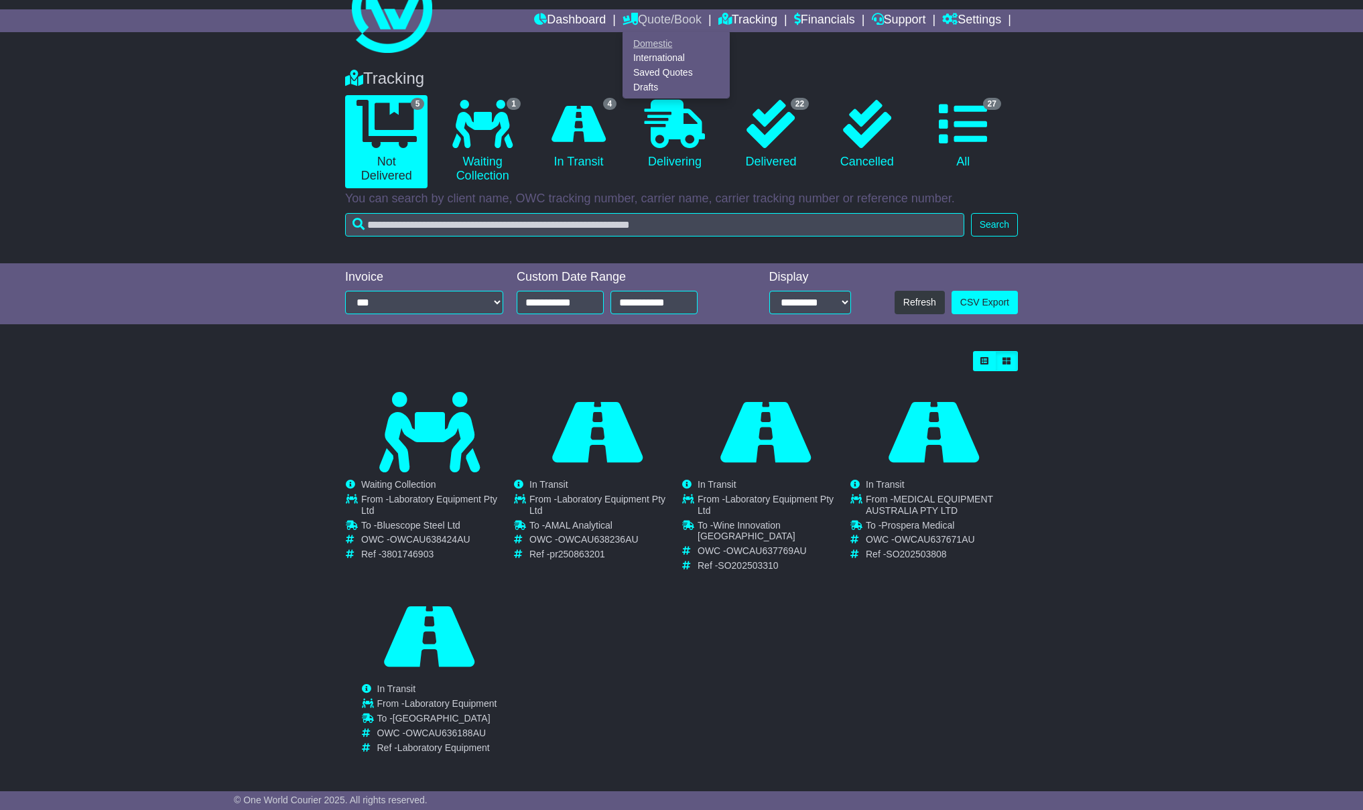 This screenshot has width=1363, height=810. I want to click on span: 27, so click(992, 104).